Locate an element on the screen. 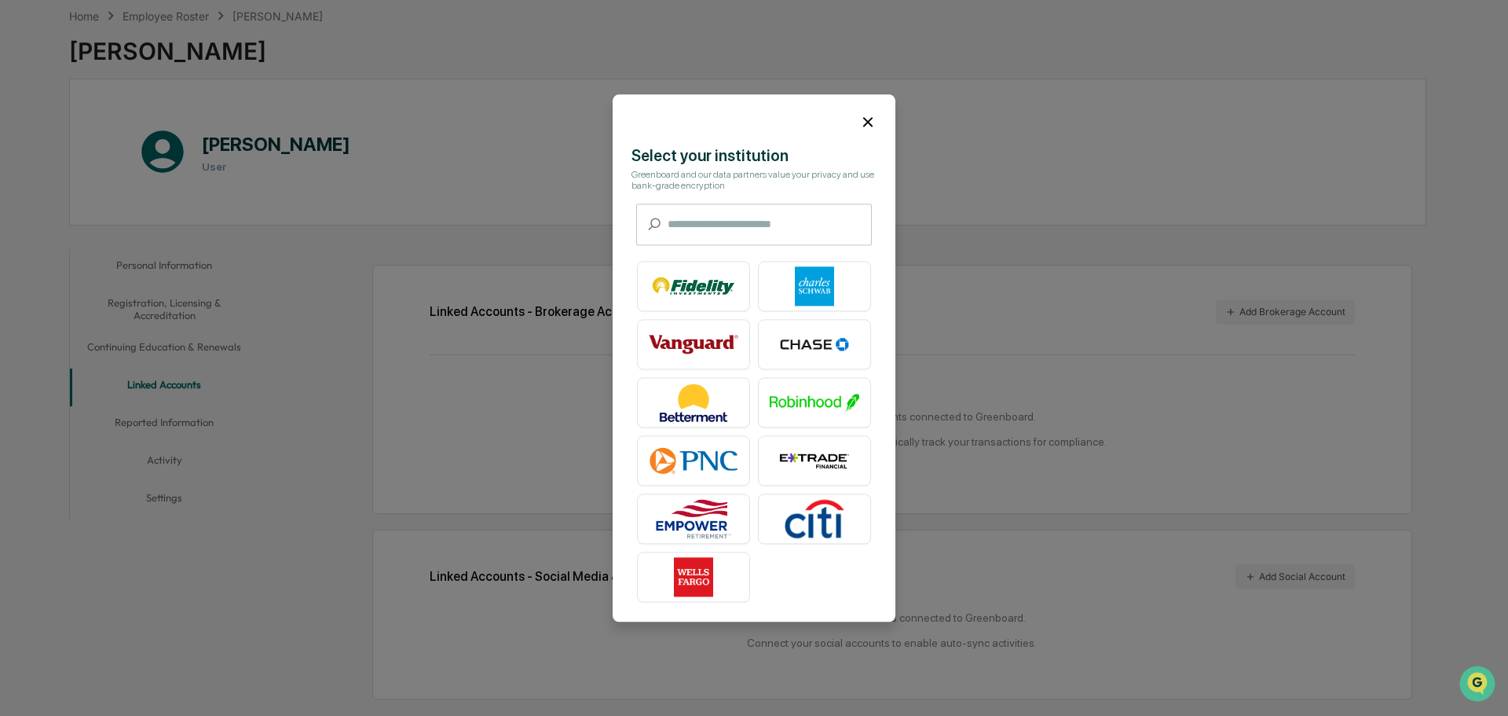 This screenshot has height=716, width=1508. div: Greenboard and our data partners value your privacy and use bank-grade encryption is located at coordinates (754, 180).